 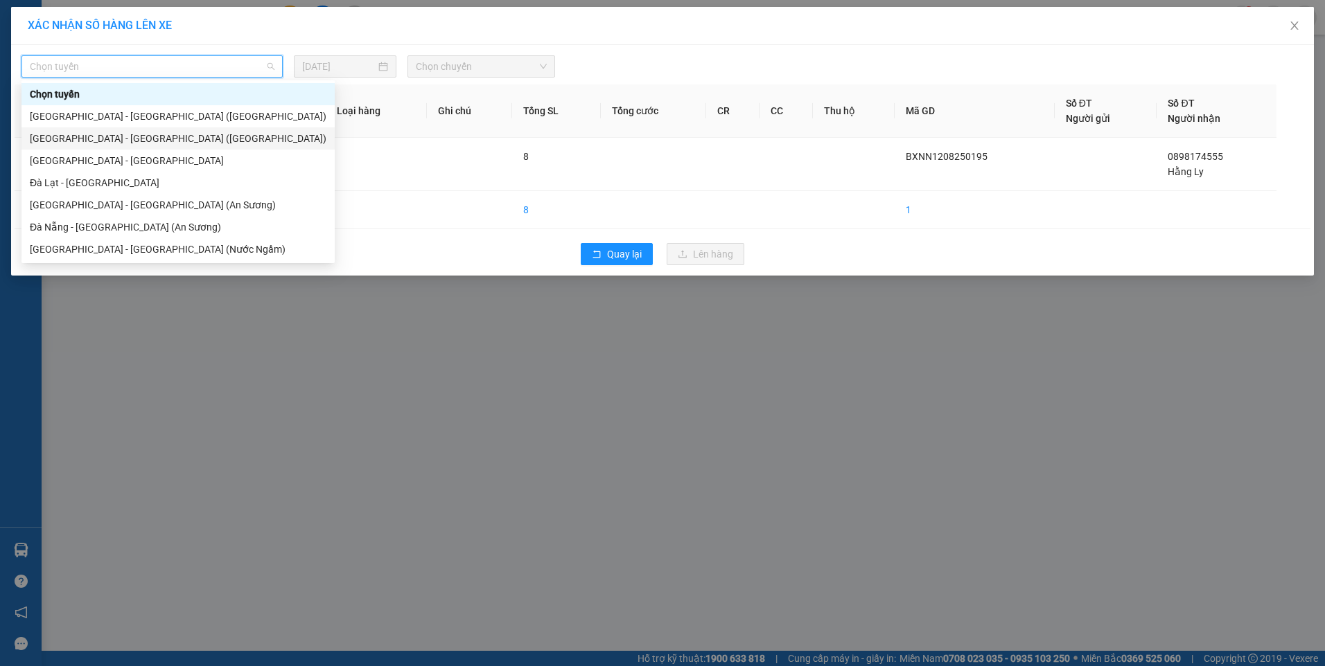 I want to click on div: Đà Nẵng - Hà Nội (Nước Ngầm), so click(x=178, y=249).